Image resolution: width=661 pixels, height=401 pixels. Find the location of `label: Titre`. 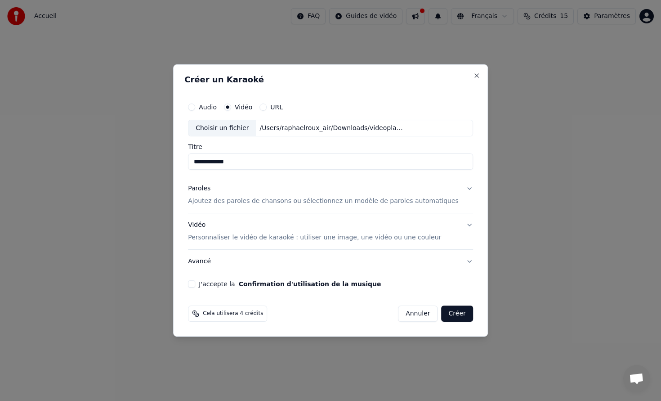

label: Titre is located at coordinates (331, 147).